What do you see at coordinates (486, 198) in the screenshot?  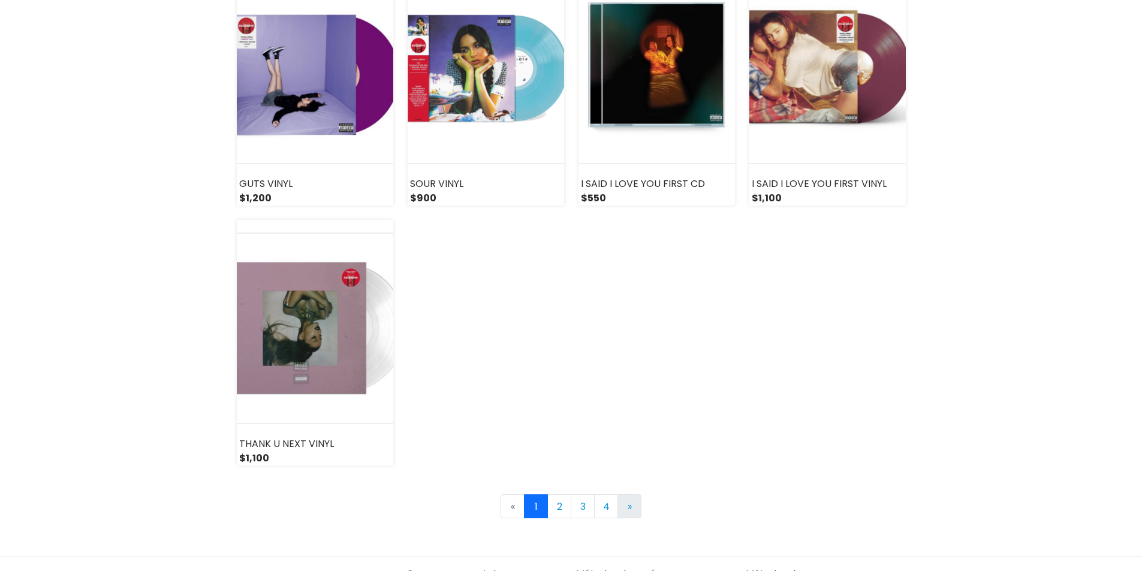 I see `div: $900` at bounding box center [486, 198].